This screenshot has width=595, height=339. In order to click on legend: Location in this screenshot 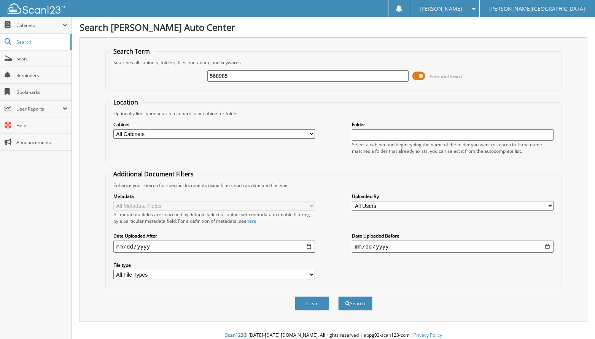, I will do `click(126, 102)`.